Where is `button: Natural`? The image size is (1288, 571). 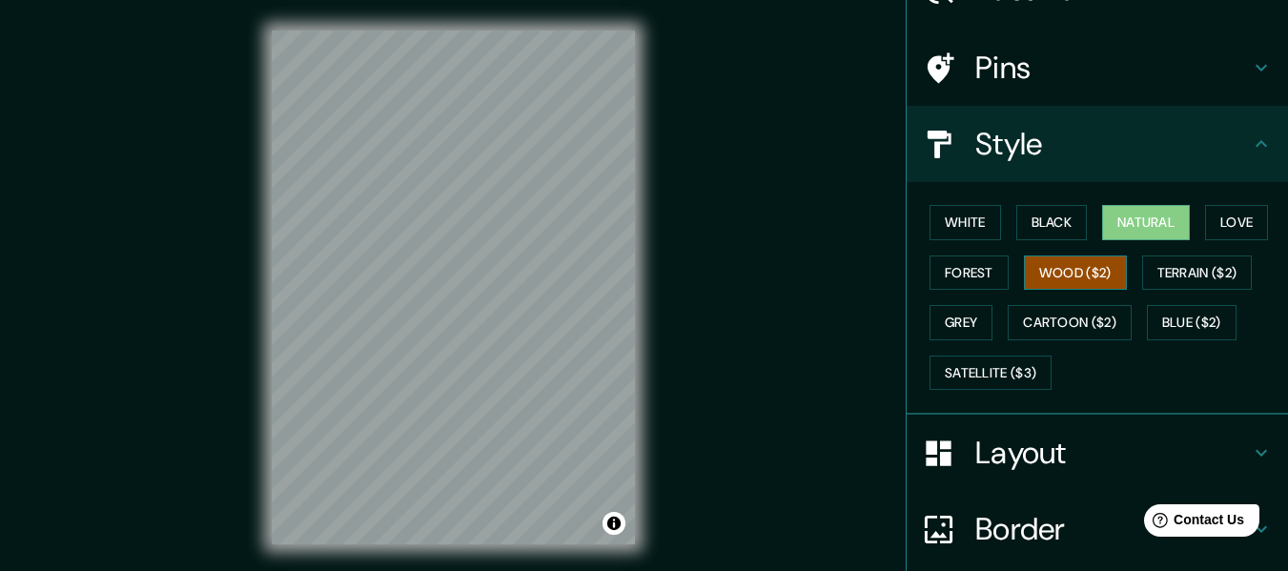
button: Natural is located at coordinates (1146, 222).